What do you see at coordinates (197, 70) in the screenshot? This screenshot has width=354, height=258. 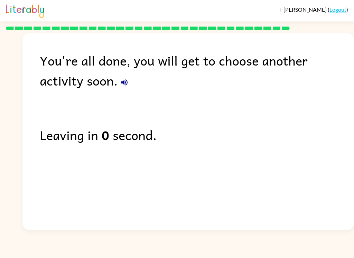 I see `div: You're all done, you will get to choose another activity soon.` at bounding box center [197, 70].